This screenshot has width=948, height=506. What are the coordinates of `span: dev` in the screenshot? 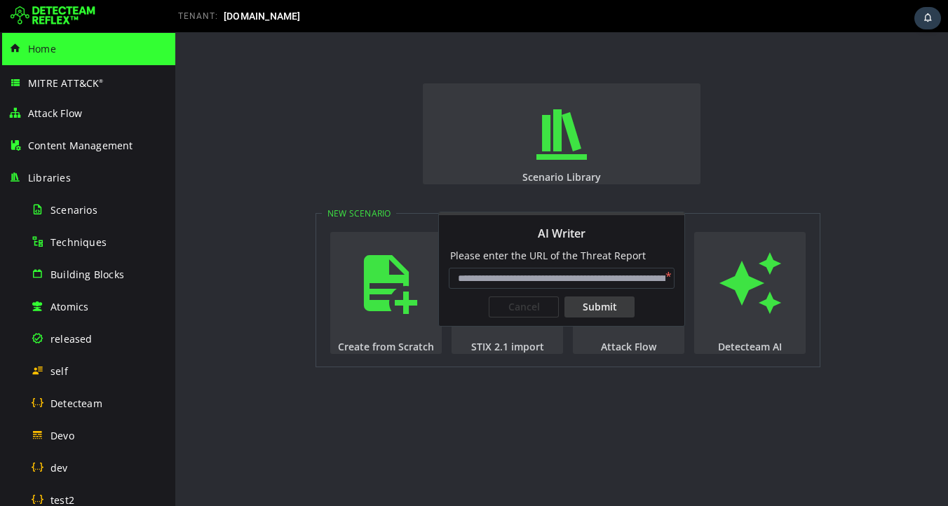 It's located at (59, 468).